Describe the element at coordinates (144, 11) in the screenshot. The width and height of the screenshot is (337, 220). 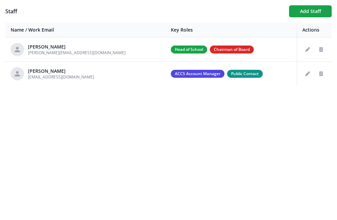
I see `h1: Staff` at that location.